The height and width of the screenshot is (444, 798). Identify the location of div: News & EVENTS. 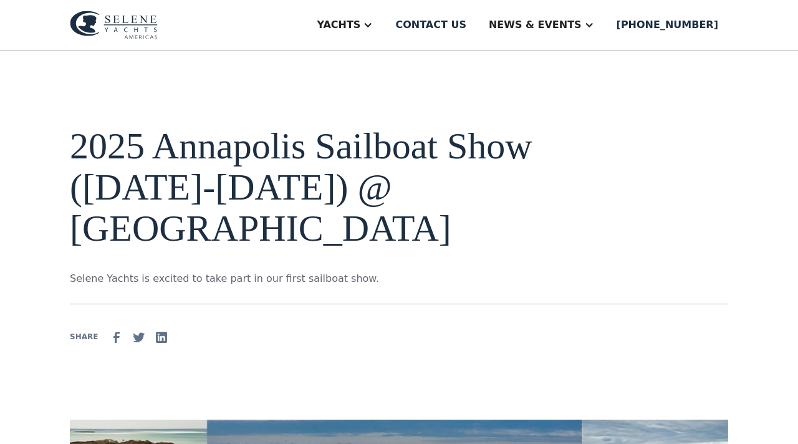
(535, 25).